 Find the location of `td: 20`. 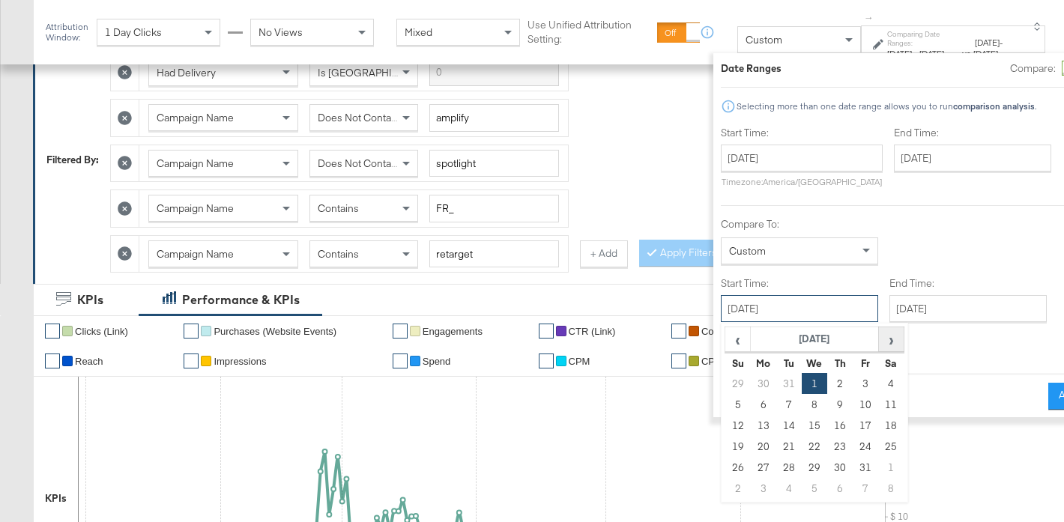

td: 20 is located at coordinates (764, 447).